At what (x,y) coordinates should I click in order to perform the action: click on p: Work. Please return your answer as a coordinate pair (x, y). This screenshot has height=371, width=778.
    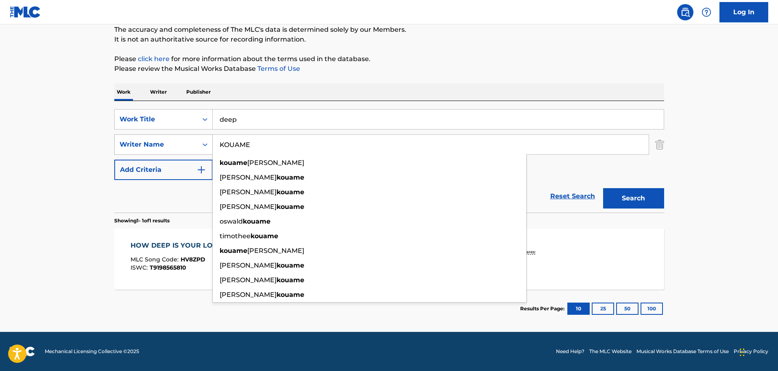
    Looking at the image, I should click on (124, 92).